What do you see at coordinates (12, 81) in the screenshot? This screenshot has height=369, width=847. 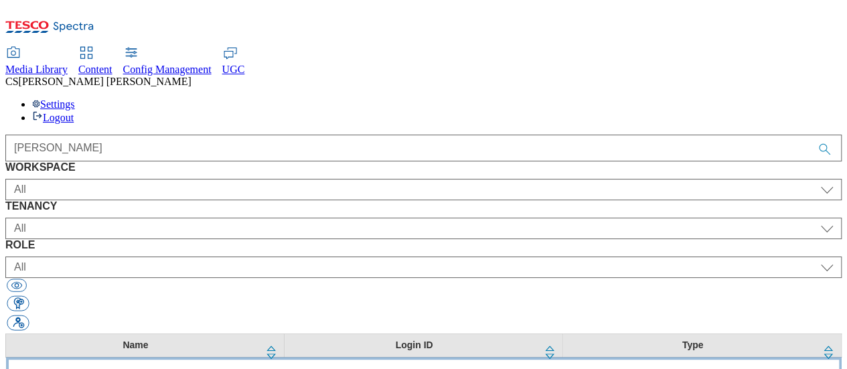 I see `span: CS` at bounding box center [12, 81].